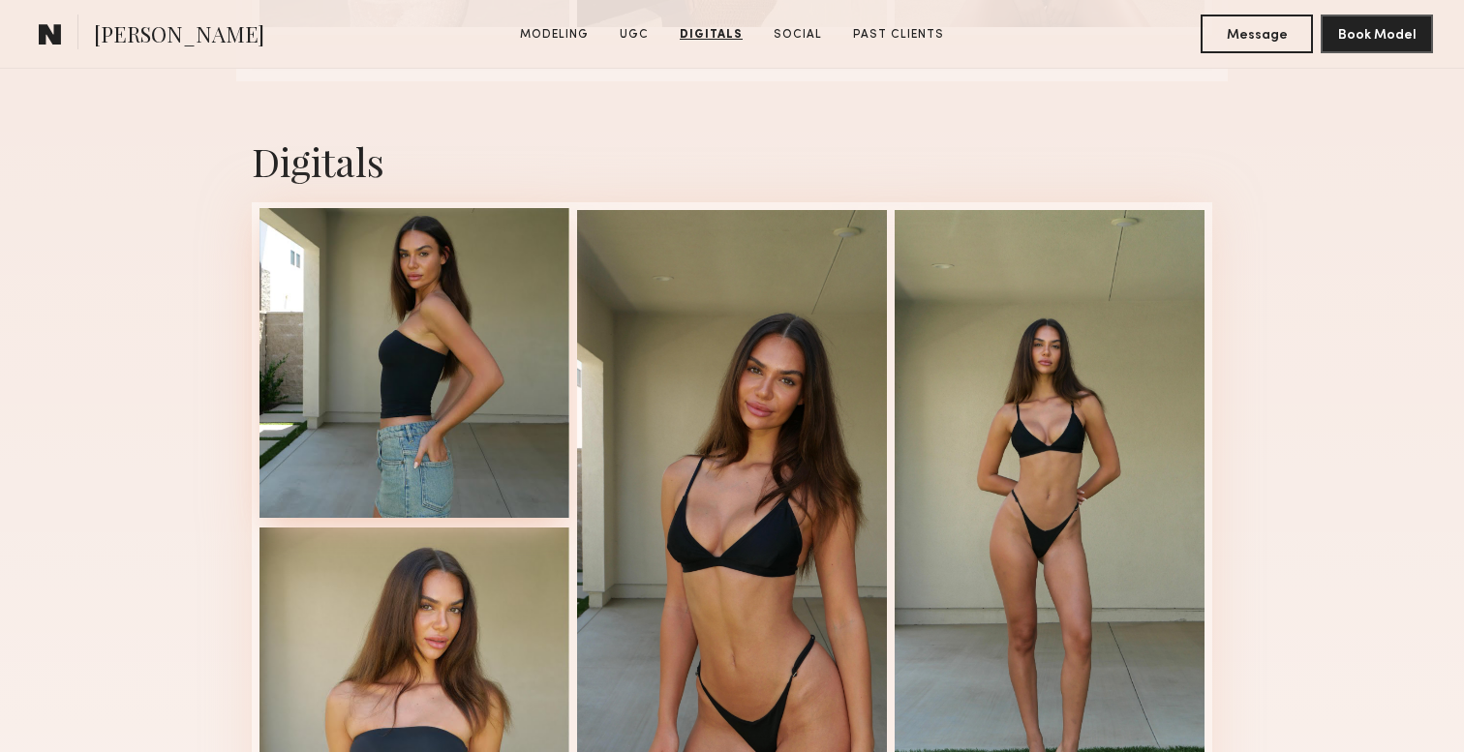 The width and height of the screenshot is (1464, 752). What do you see at coordinates (1376, 33) in the screenshot?
I see `a: Book Model` at bounding box center [1376, 33].